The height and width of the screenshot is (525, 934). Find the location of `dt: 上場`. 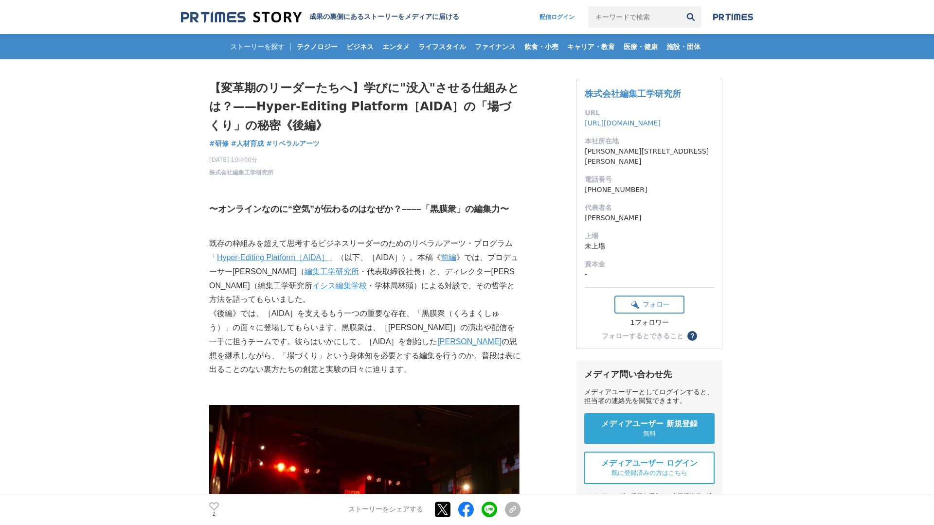

dt: 上場 is located at coordinates (649, 236).